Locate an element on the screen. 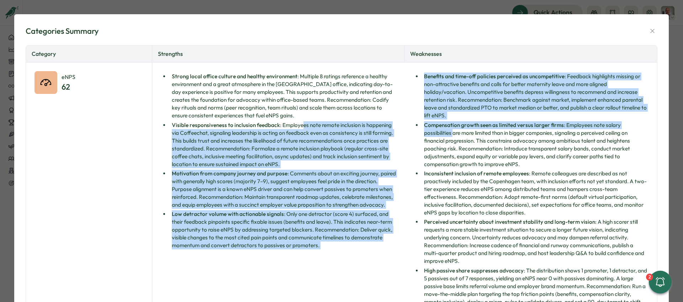  p: Weaknesses is located at coordinates (531, 54).